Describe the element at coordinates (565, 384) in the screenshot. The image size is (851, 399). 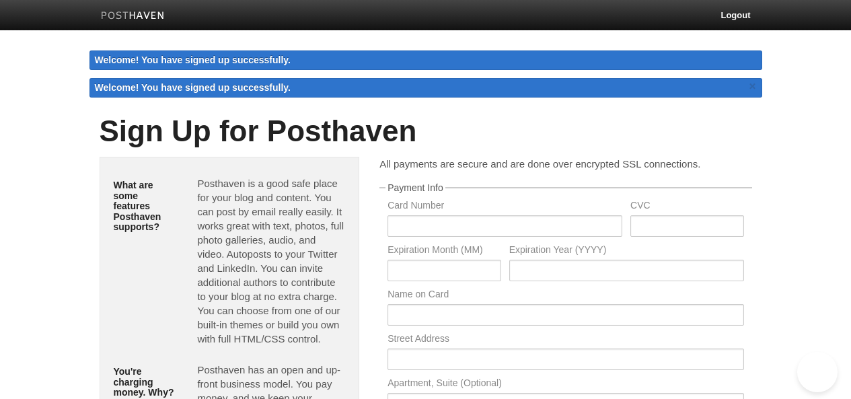
I see `label: Apartment, Suite (Optional)` at that location.